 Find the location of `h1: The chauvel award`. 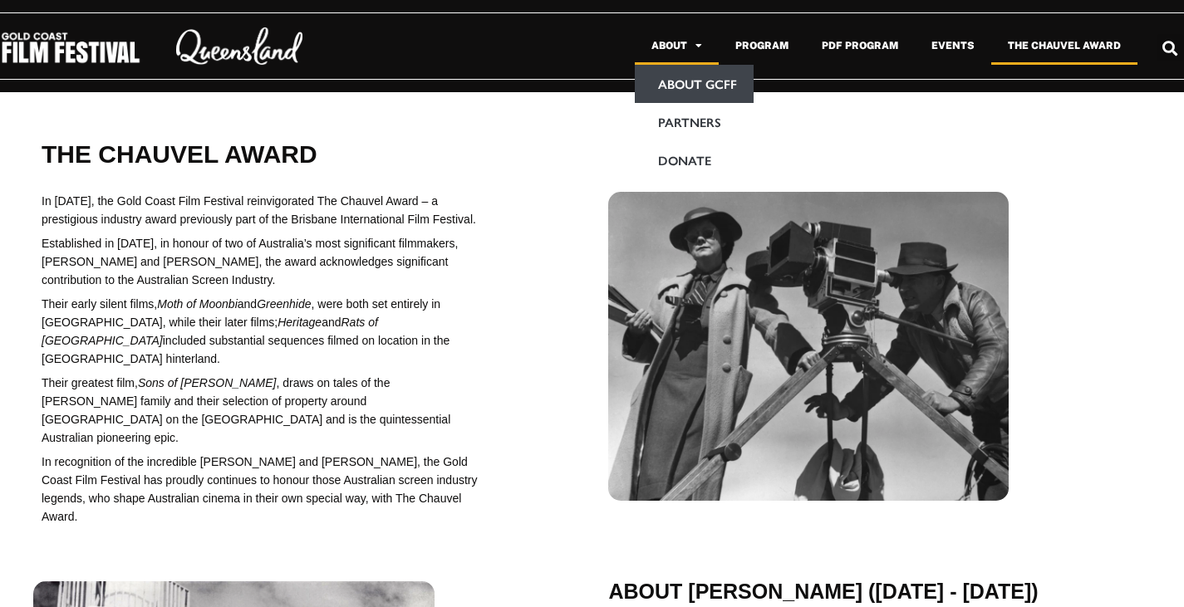

h1: The chauvel award is located at coordinates (592, 155).